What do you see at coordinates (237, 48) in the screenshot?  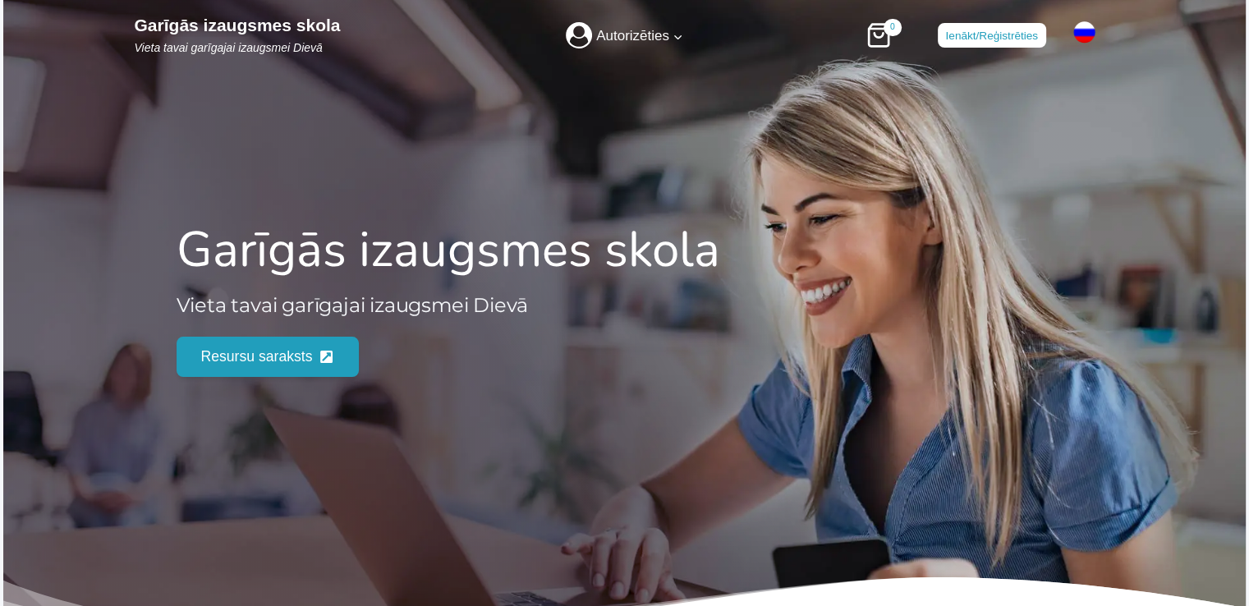 I see `p: Vieta tavai garīgajai izaugsmei Dievā` at bounding box center [237, 48].